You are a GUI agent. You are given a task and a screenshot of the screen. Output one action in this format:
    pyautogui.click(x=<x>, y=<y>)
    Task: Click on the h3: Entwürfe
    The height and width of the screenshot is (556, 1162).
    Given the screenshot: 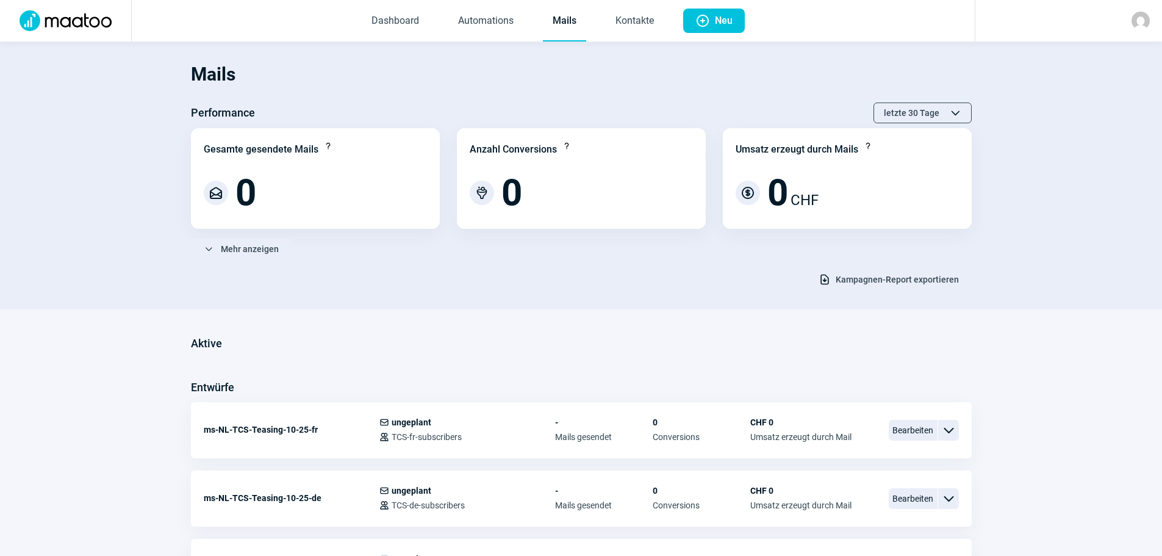 What is the action you would take?
    pyautogui.click(x=212, y=387)
    